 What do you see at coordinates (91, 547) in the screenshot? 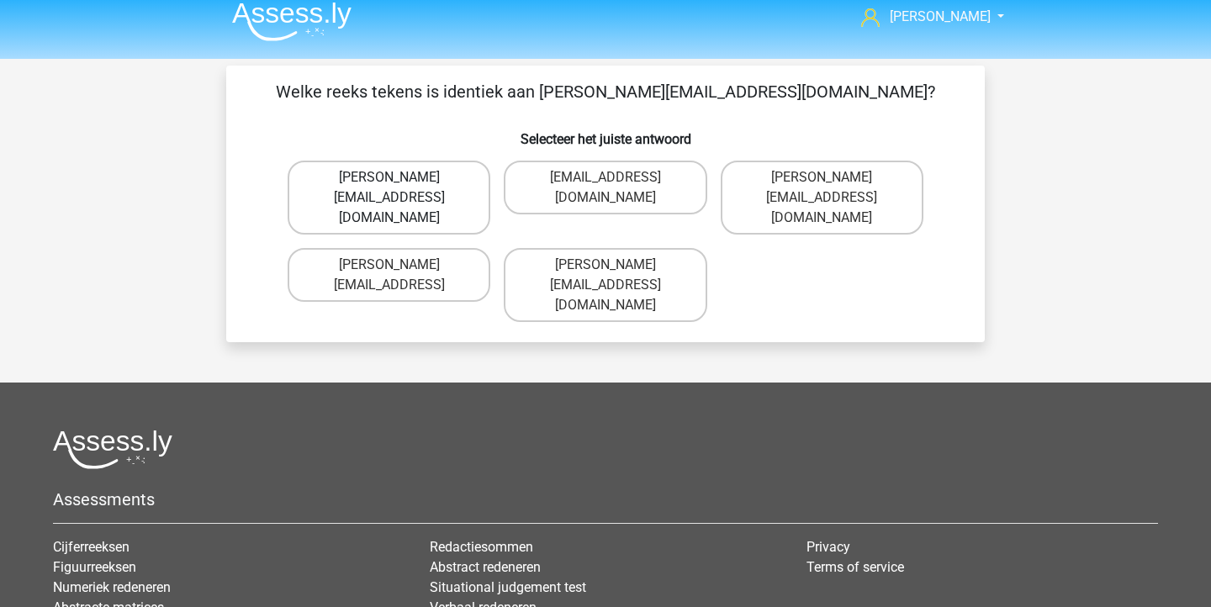
I see `a: Cijferreeksen` at bounding box center [91, 547].